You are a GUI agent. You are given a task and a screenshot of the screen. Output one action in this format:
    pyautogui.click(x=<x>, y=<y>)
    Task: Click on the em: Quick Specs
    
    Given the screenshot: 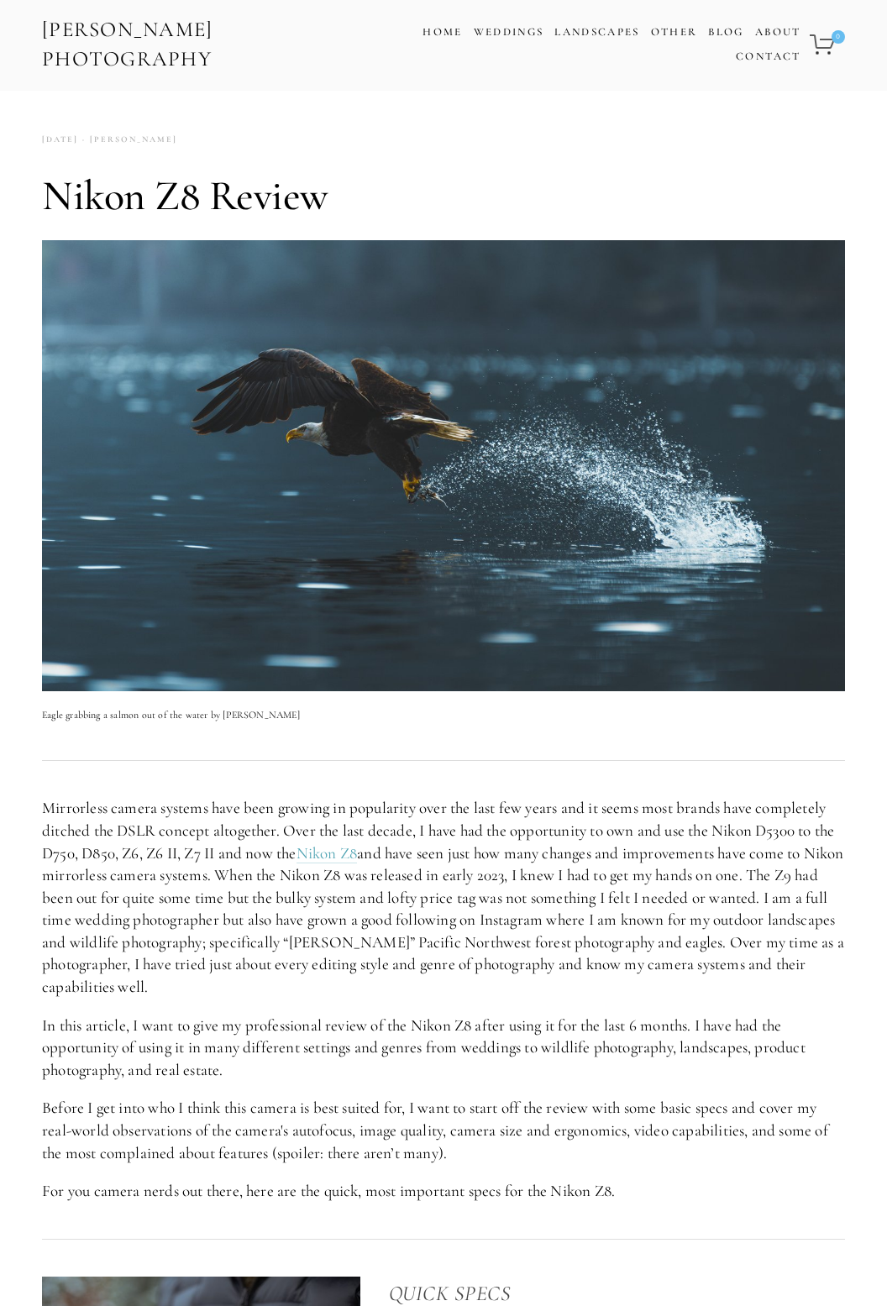 What is the action you would take?
    pyautogui.click(x=450, y=1294)
    